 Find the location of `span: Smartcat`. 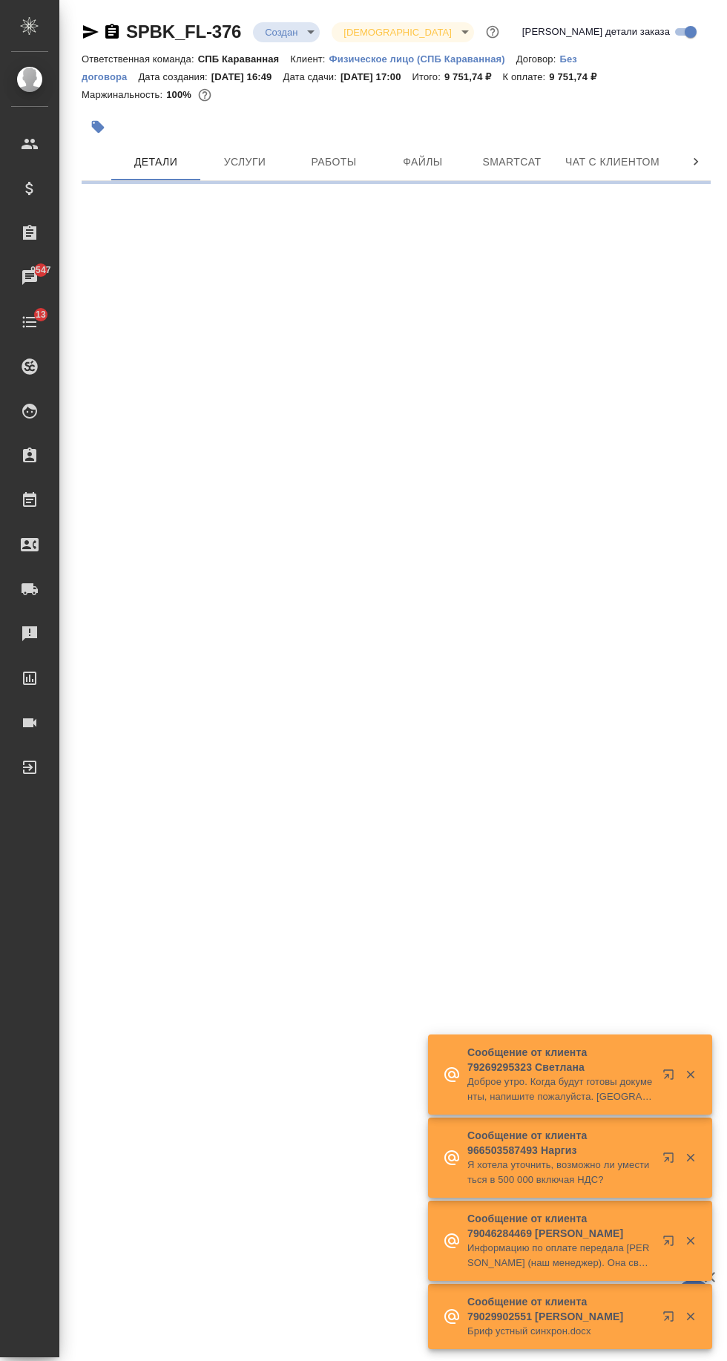

span: Smartcat is located at coordinates (512, 162).